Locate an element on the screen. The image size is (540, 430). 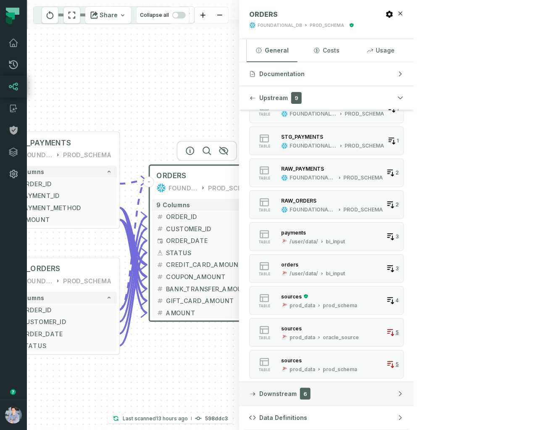
span: 1 is located at coordinates (398, 141).